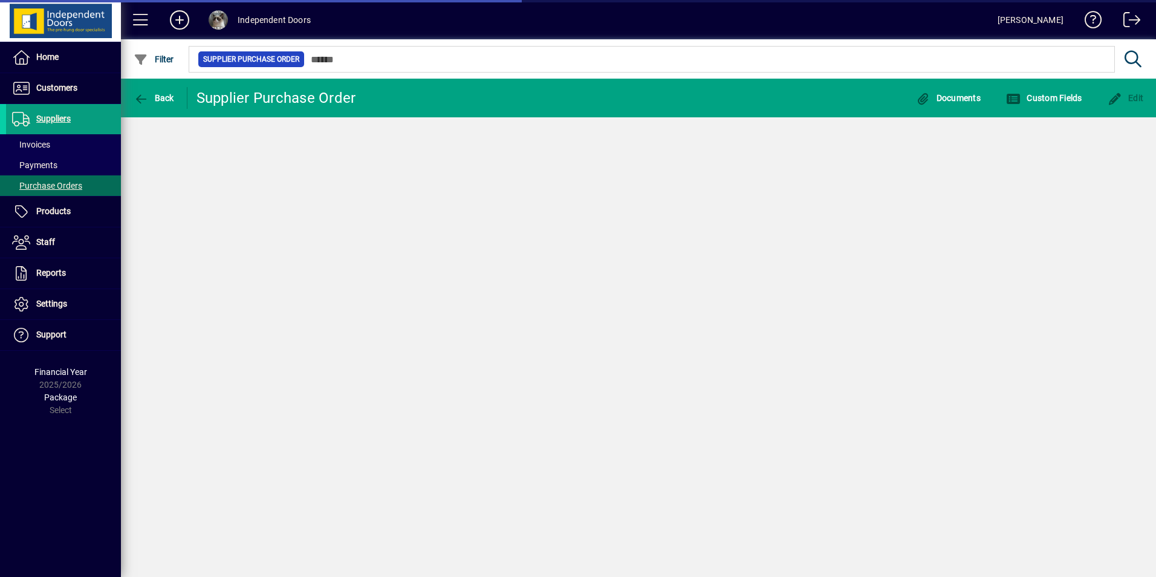  What do you see at coordinates (948, 98) in the screenshot?
I see `span: Documents` at bounding box center [948, 98].